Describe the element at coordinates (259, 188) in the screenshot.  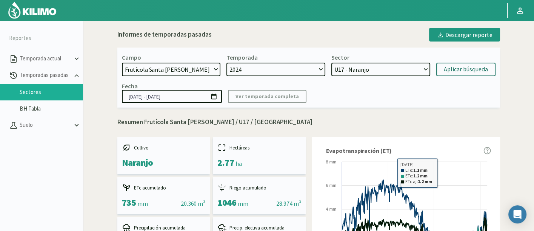
I see `div: Riego acumulado` at that location.